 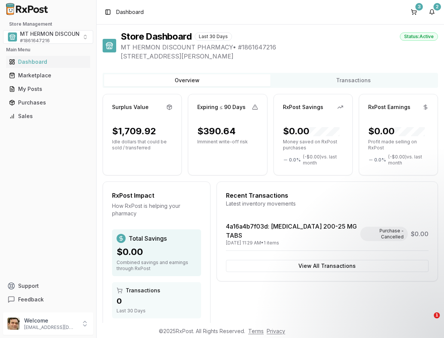 I want to click on span: Transactions, so click(x=143, y=291).